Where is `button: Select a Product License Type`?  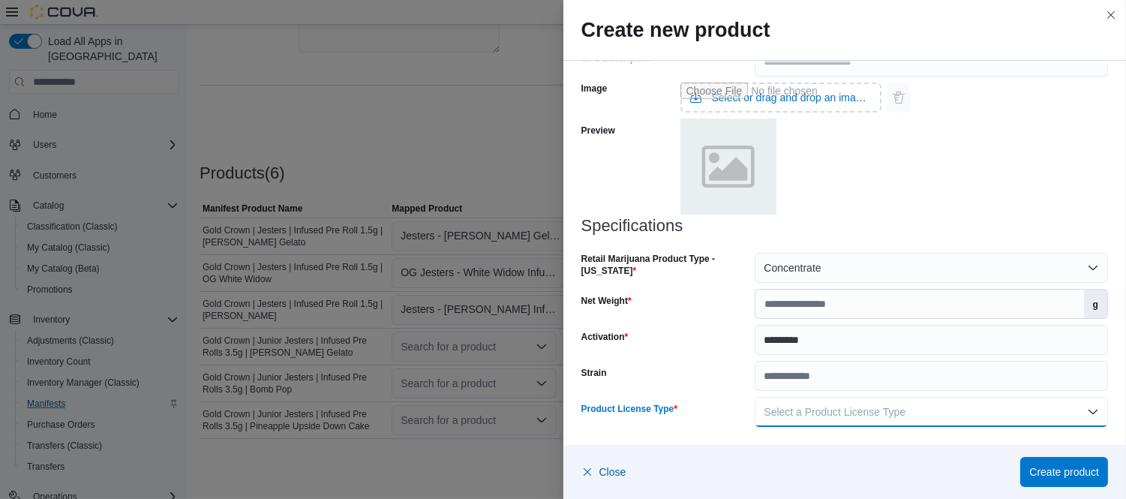 button: Select a Product License Type is located at coordinates (931, 412).